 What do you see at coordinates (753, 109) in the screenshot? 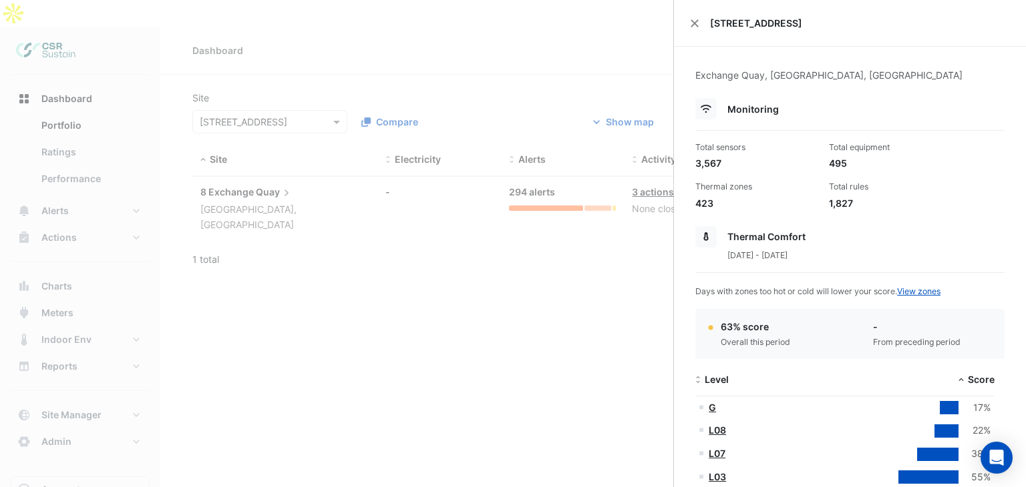
I see `span: Monitoring` at bounding box center [753, 109].